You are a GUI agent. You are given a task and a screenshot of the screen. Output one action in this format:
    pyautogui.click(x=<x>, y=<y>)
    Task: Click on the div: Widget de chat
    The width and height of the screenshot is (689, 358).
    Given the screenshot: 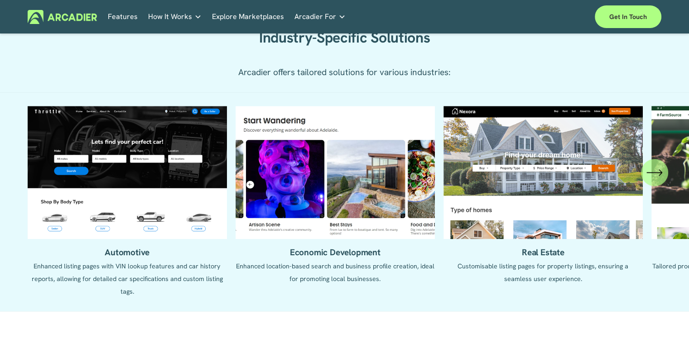 What is the action you would take?
    pyautogui.click(x=666, y=336)
    